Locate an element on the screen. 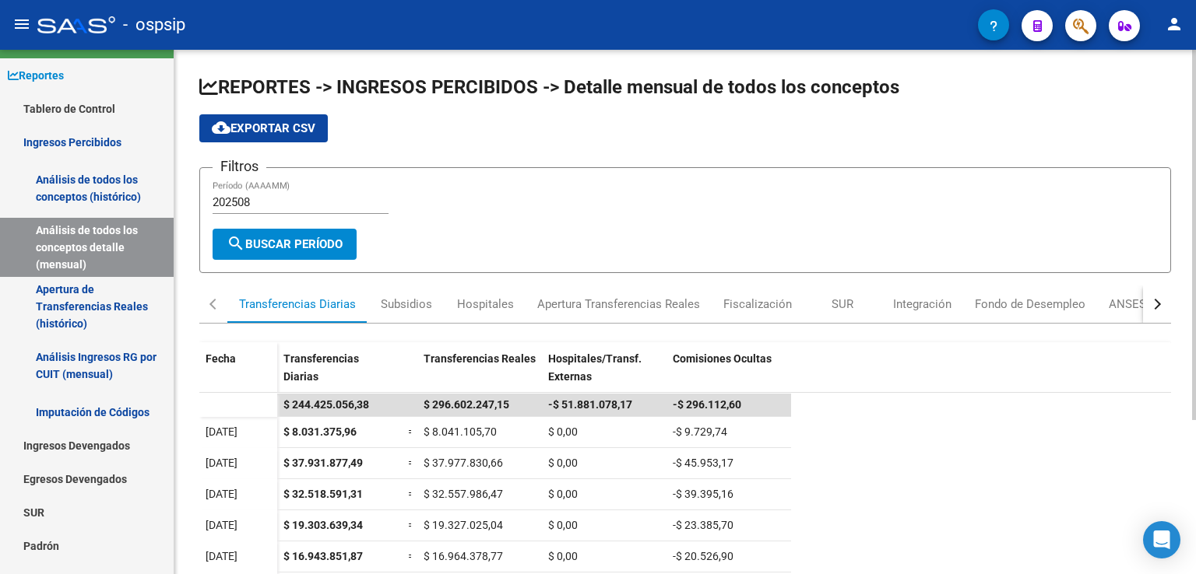  div: Fiscalización is located at coordinates (757, 304).